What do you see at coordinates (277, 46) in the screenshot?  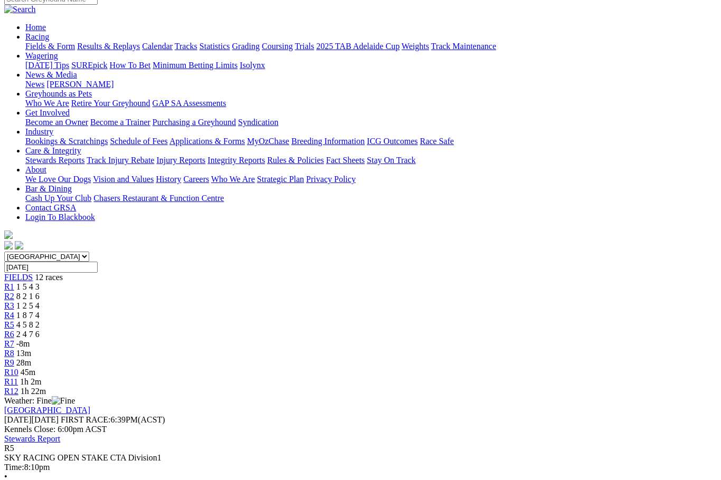 I see `a: Coursing` at bounding box center [277, 46].